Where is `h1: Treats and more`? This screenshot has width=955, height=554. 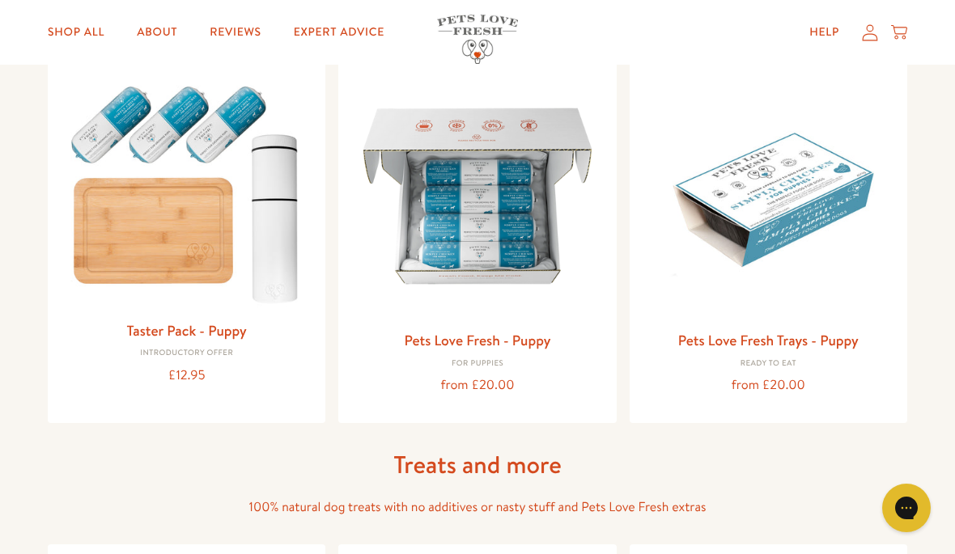
h1: Treats and more is located at coordinates (477, 464).